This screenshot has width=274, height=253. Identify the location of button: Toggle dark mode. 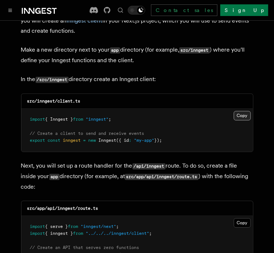
(137, 10).